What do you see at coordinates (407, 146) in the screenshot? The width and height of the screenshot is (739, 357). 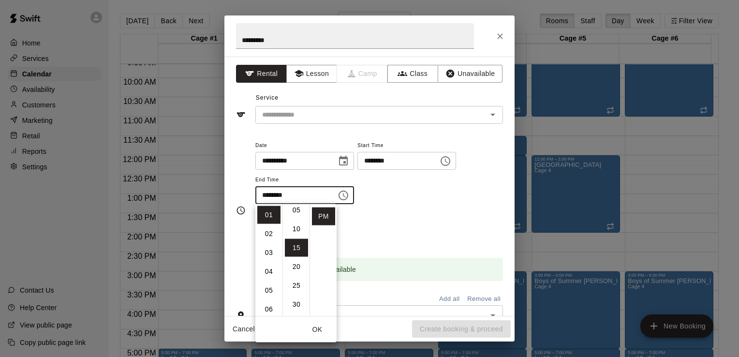 I see `span: Start Time` at bounding box center [407, 146].